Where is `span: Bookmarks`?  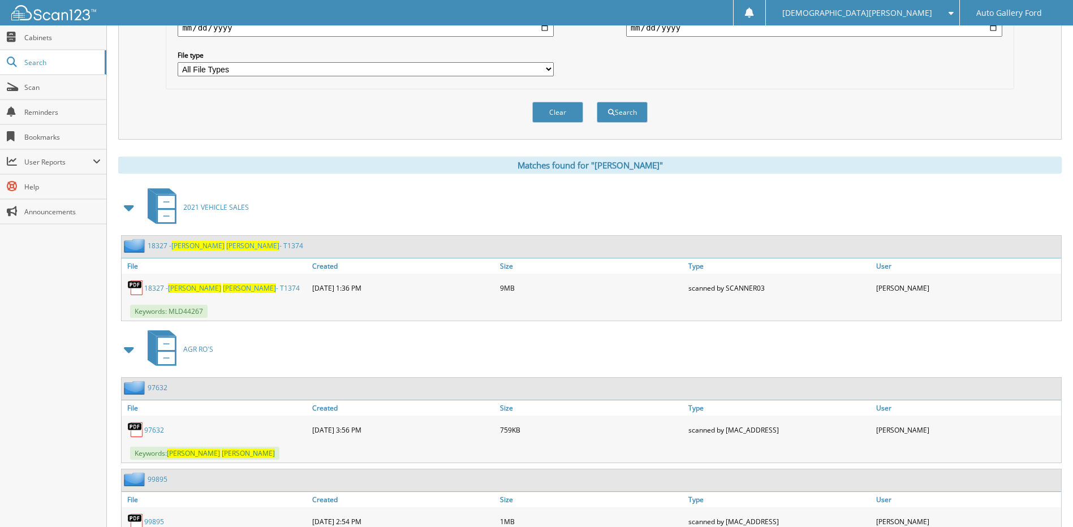 span: Bookmarks is located at coordinates (62, 137).